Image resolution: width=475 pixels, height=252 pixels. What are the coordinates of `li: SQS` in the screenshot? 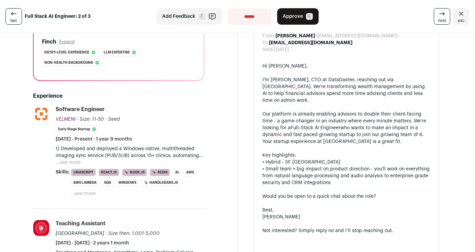 It's located at (107, 183).